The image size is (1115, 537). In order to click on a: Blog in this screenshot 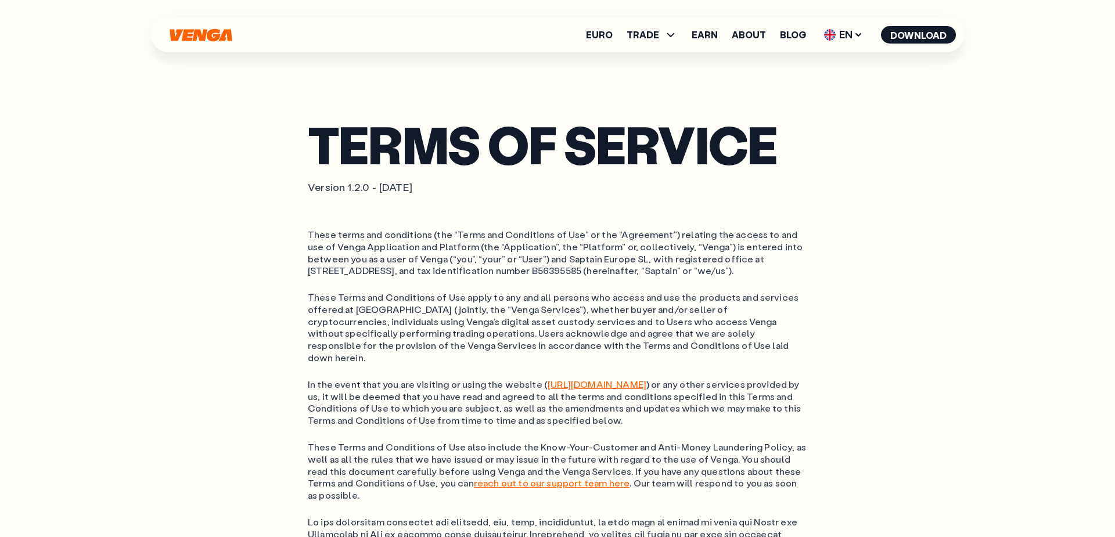, I will do `click(793, 35)`.